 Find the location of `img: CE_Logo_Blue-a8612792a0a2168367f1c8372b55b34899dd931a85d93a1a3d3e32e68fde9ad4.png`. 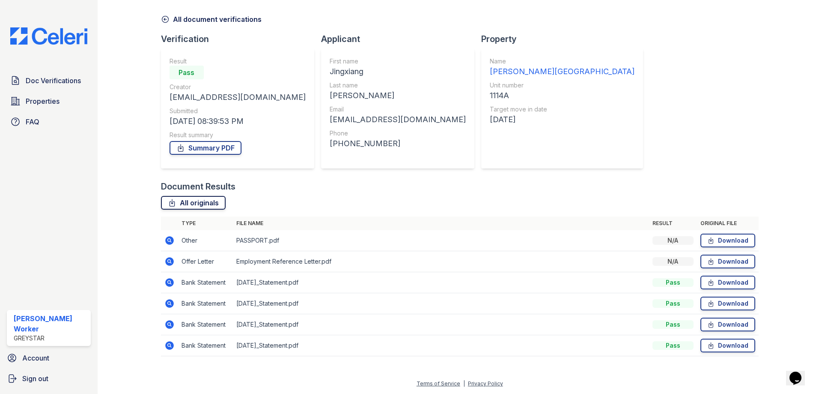

img: CE_Logo_Blue-a8612792a0a2168367f1c8372b55b34899dd931a85d93a1a3d3e32e68fde9ad4.png is located at coordinates (49, 36).